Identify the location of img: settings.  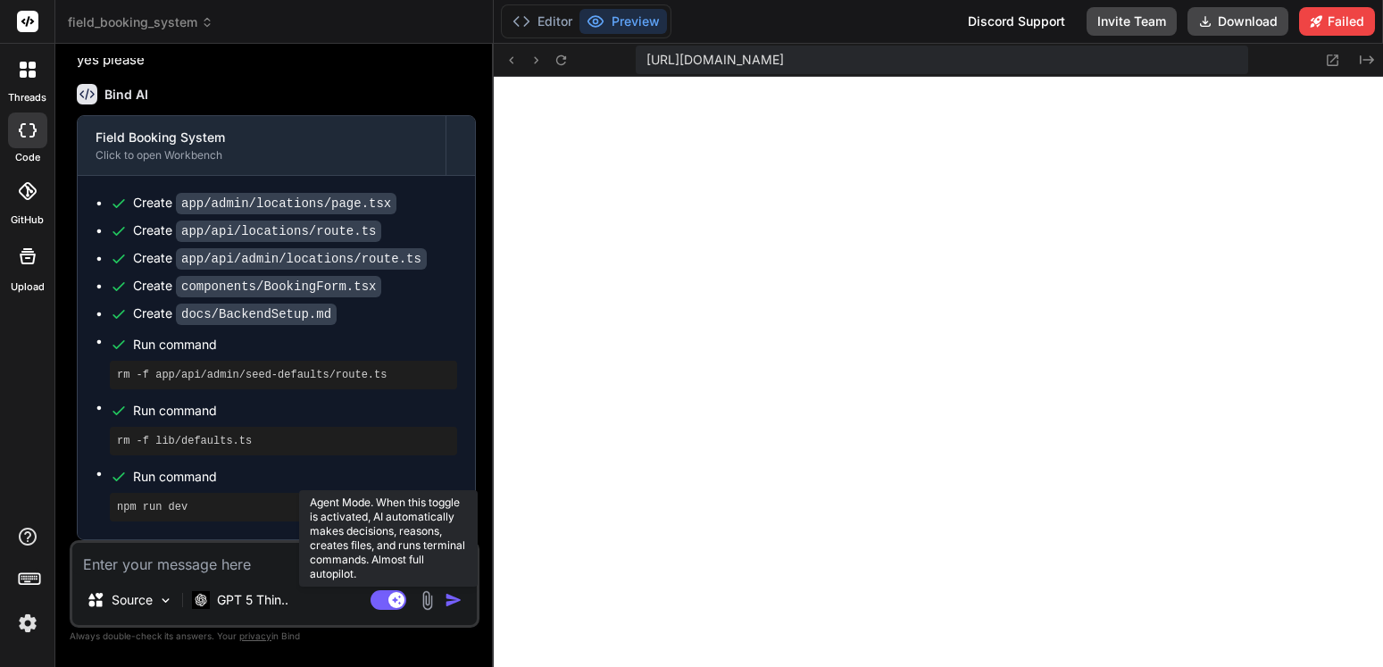
(28, 623).